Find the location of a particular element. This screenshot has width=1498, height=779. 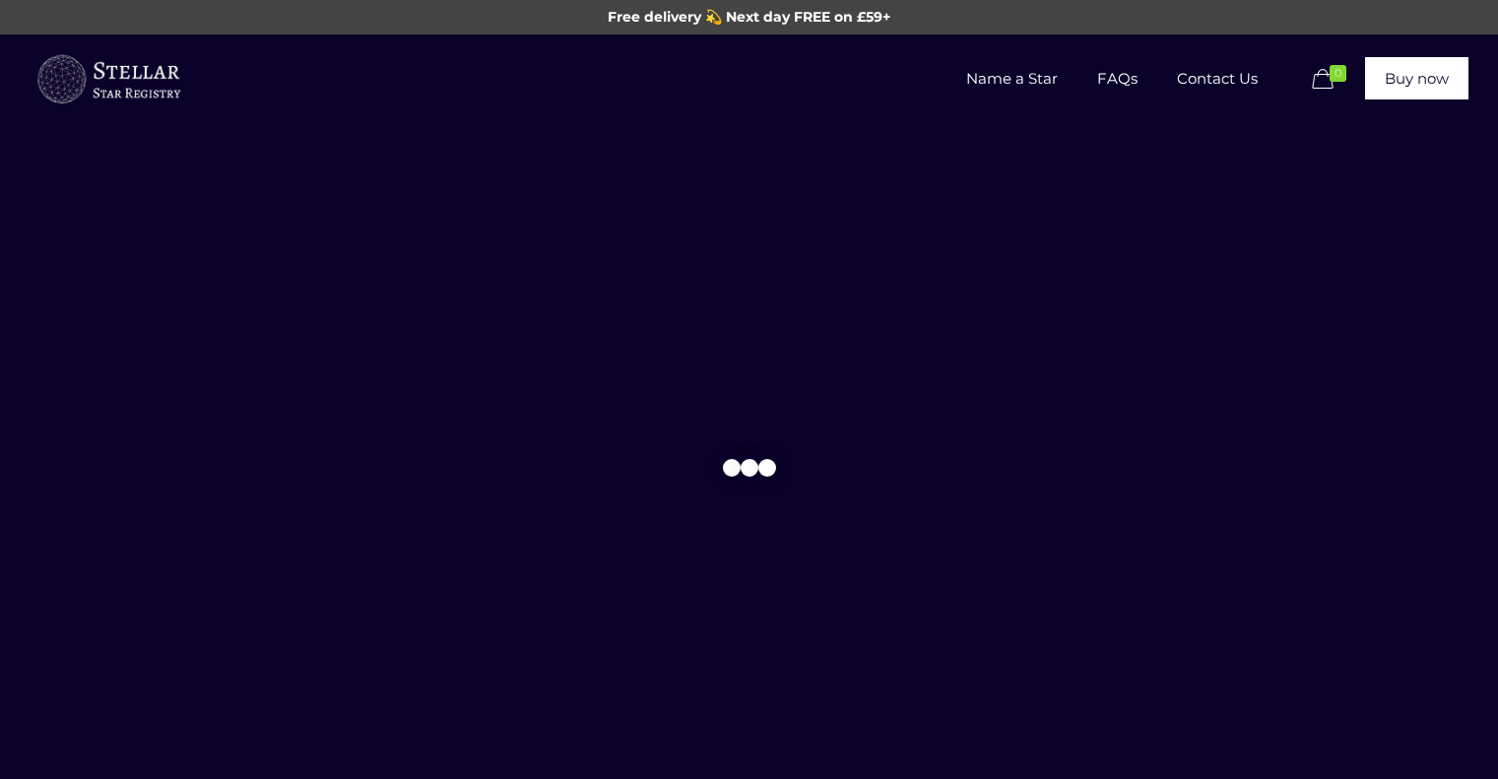

span: Name a Star is located at coordinates (1011, 79).